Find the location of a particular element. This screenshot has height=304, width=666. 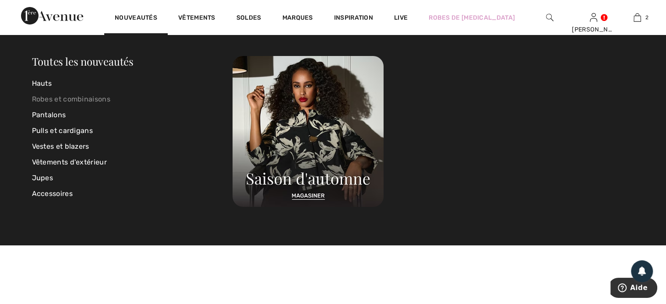

img: Mes infos is located at coordinates (593, 18).